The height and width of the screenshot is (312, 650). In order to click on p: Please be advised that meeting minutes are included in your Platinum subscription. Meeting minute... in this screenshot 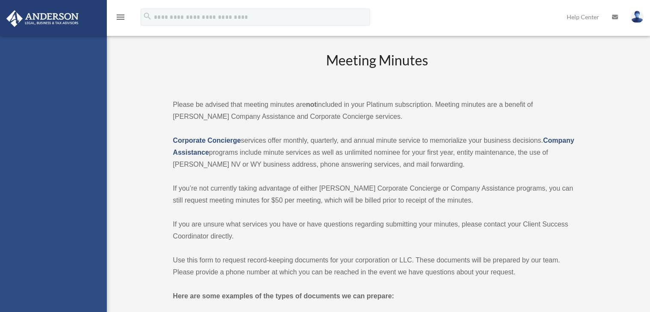, I will do `click(378, 111)`.